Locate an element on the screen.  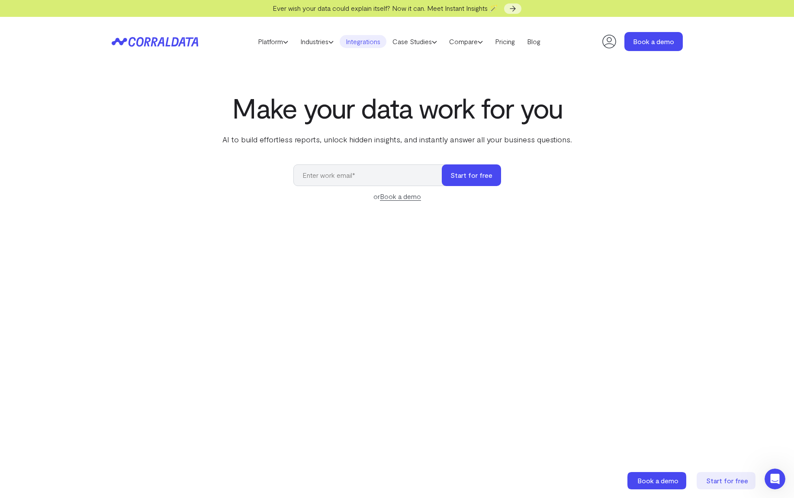
a: Platform is located at coordinates (273, 42).